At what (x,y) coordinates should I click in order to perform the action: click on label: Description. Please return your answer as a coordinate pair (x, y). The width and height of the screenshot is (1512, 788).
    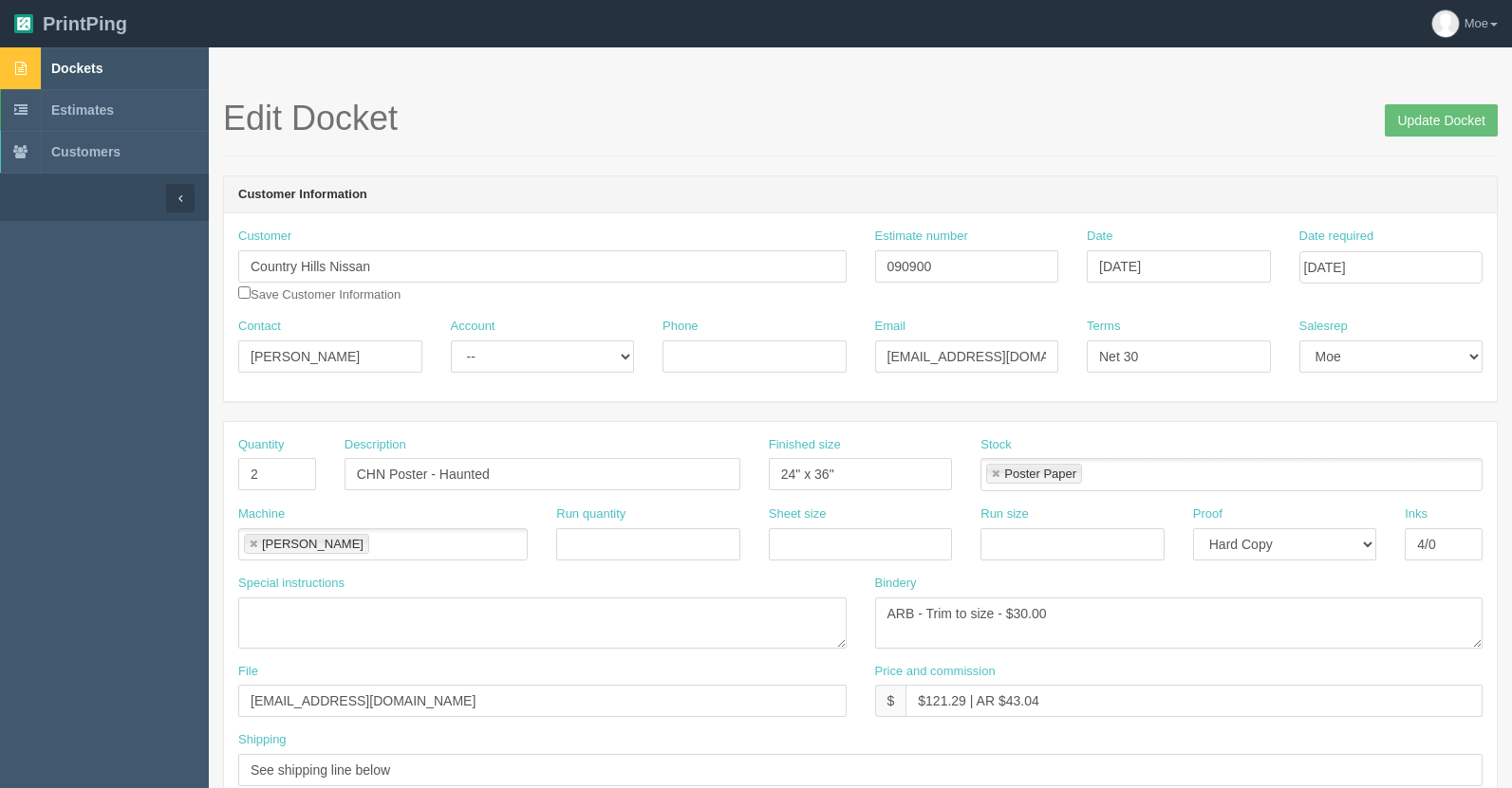
    Looking at the image, I should click on (375, 444).